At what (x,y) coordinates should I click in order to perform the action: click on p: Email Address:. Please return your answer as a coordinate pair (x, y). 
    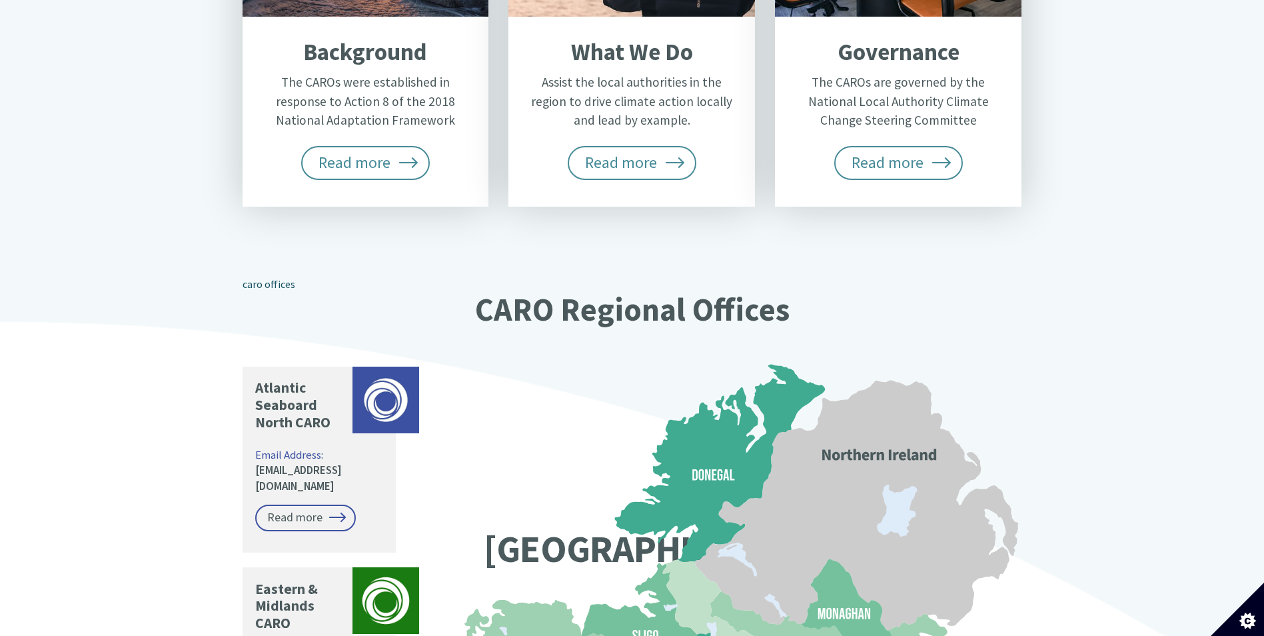
    Looking at the image, I should click on (320, 471).